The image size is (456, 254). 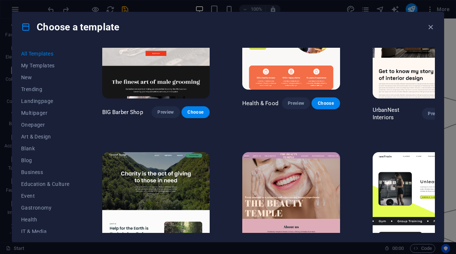 What do you see at coordinates (45, 196) in the screenshot?
I see `button: Event` at bounding box center [45, 196].